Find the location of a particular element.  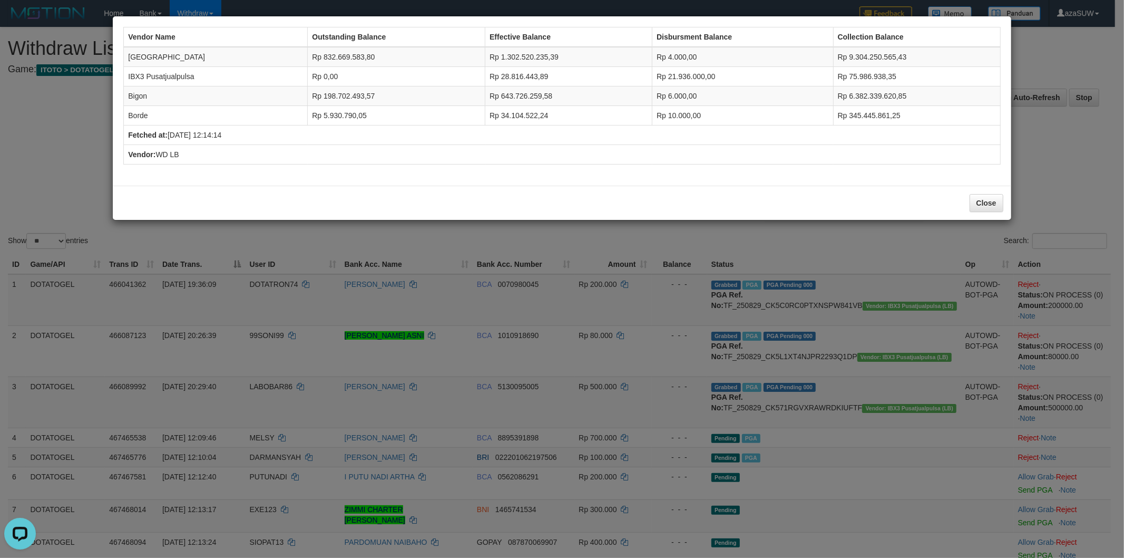

th: Outstanding Balance is located at coordinates (396, 37).